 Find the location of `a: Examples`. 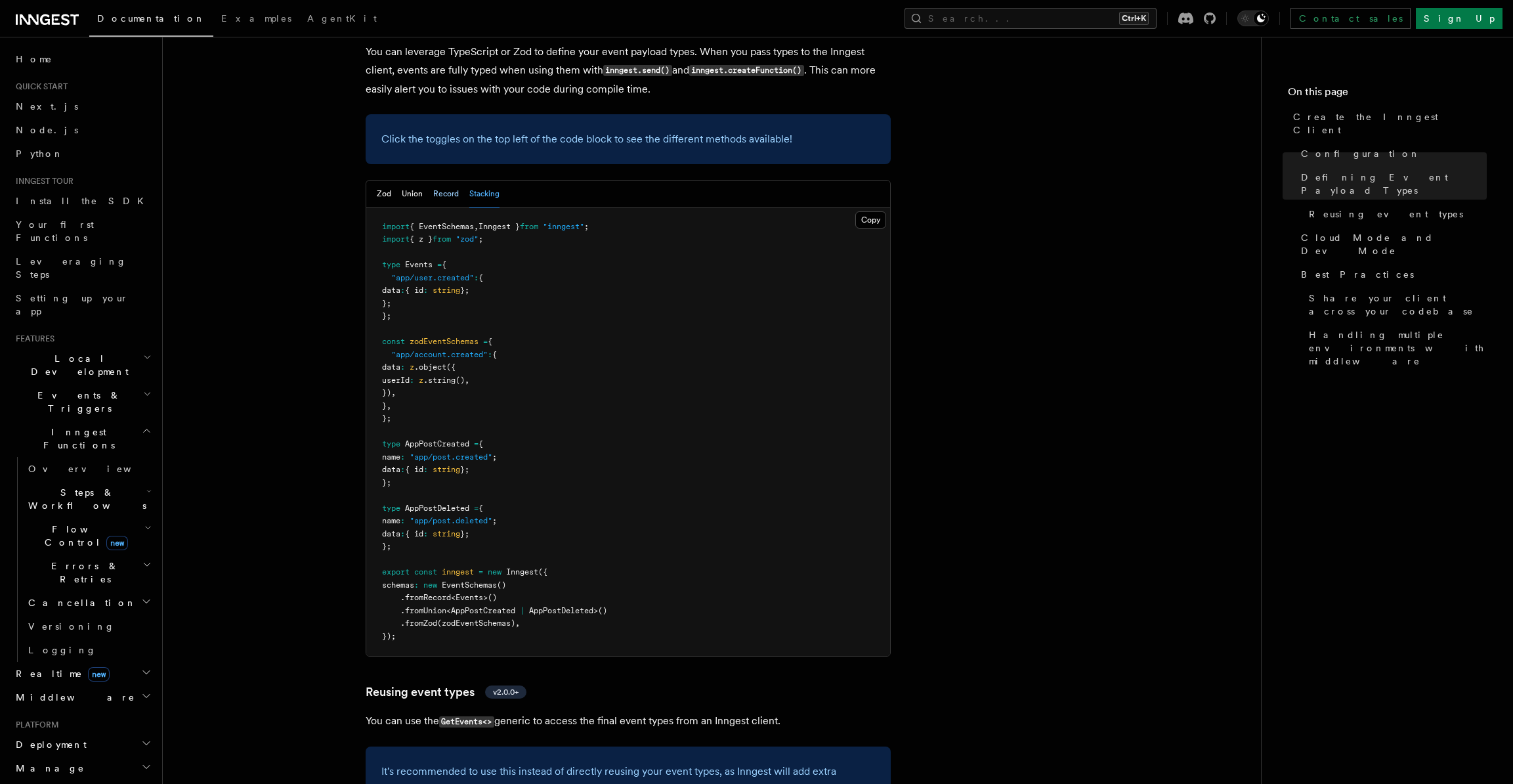

a: Examples is located at coordinates (256, 19).